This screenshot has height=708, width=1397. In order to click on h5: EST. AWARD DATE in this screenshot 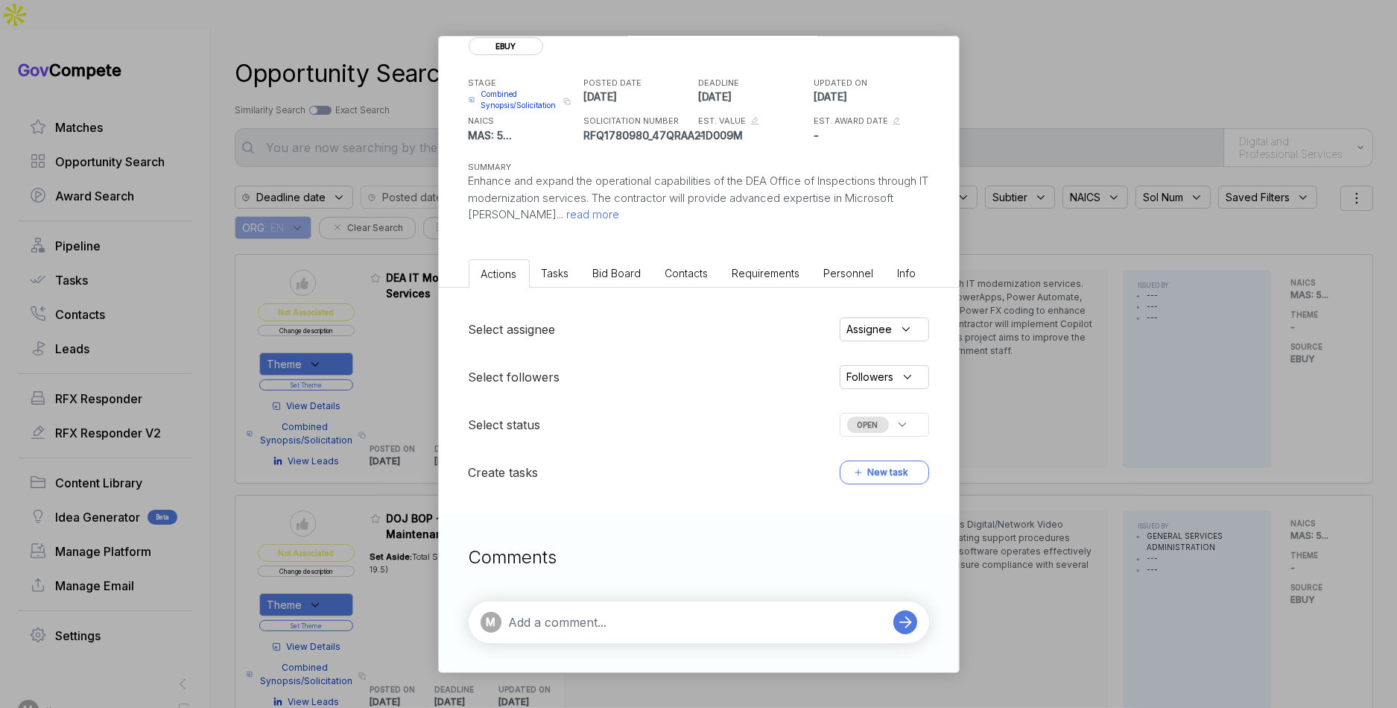, I will do `click(851, 121)`.